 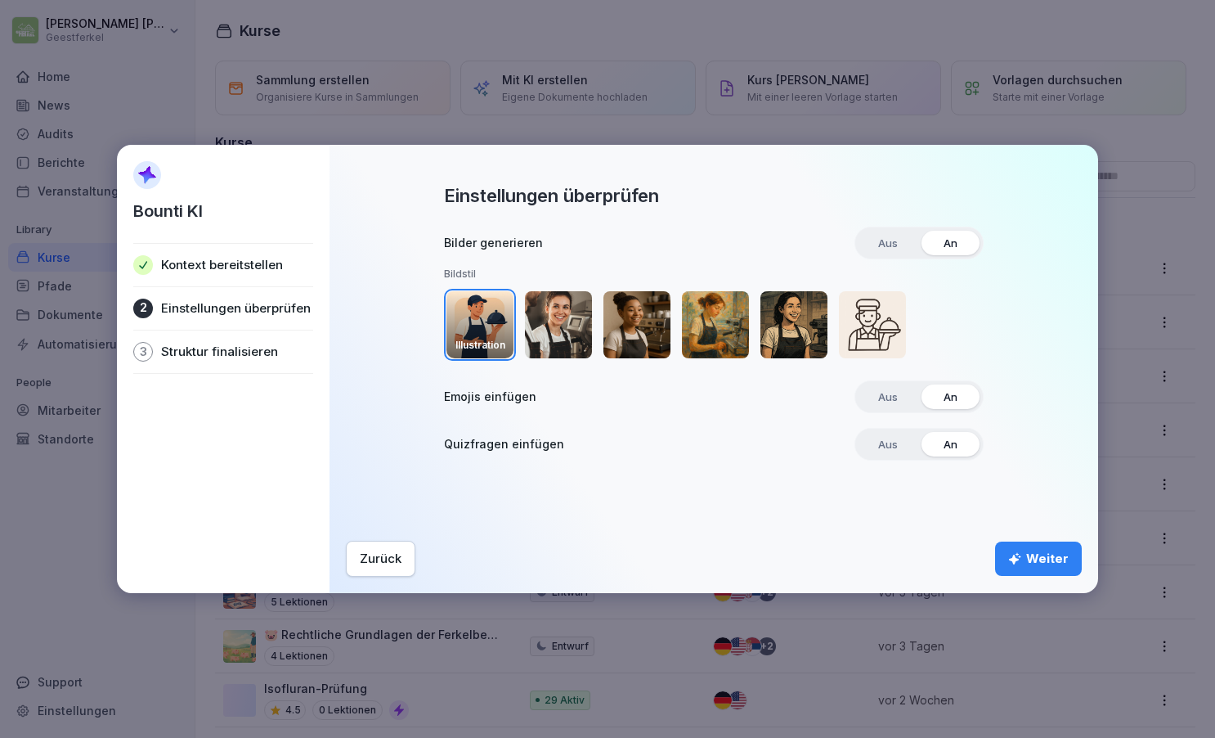 I want to click on img: 3D style, so click(x=637, y=325).